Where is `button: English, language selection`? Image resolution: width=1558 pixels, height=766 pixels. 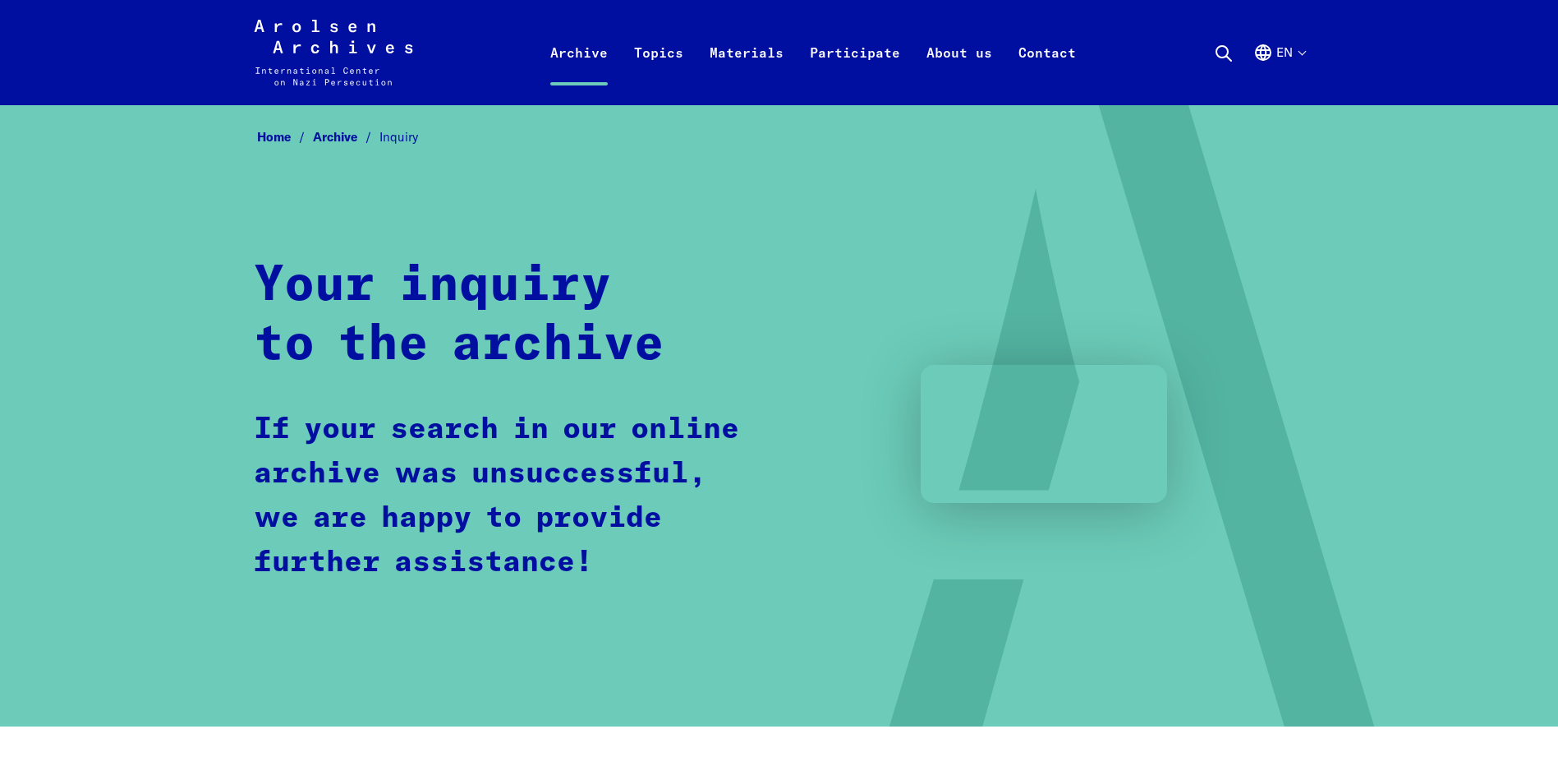
button: English, language selection is located at coordinates (1279, 72).